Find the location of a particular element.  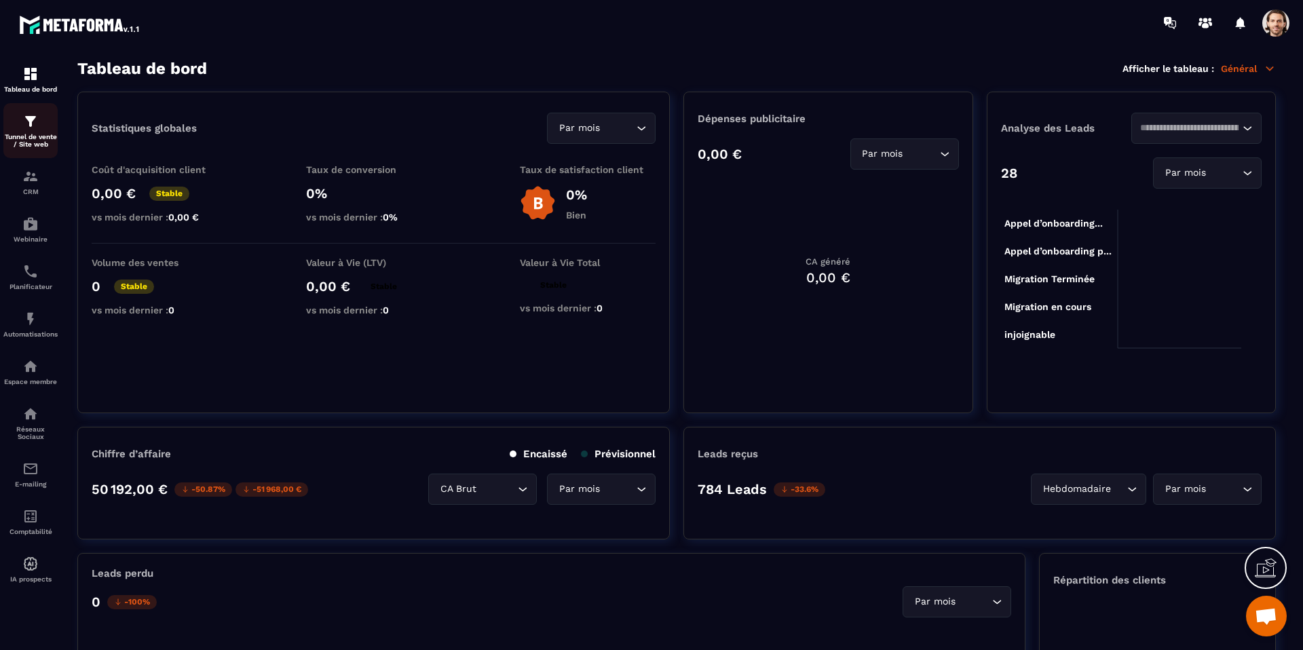

tspan: Appel d’onboarding p... is located at coordinates (1057, 251).